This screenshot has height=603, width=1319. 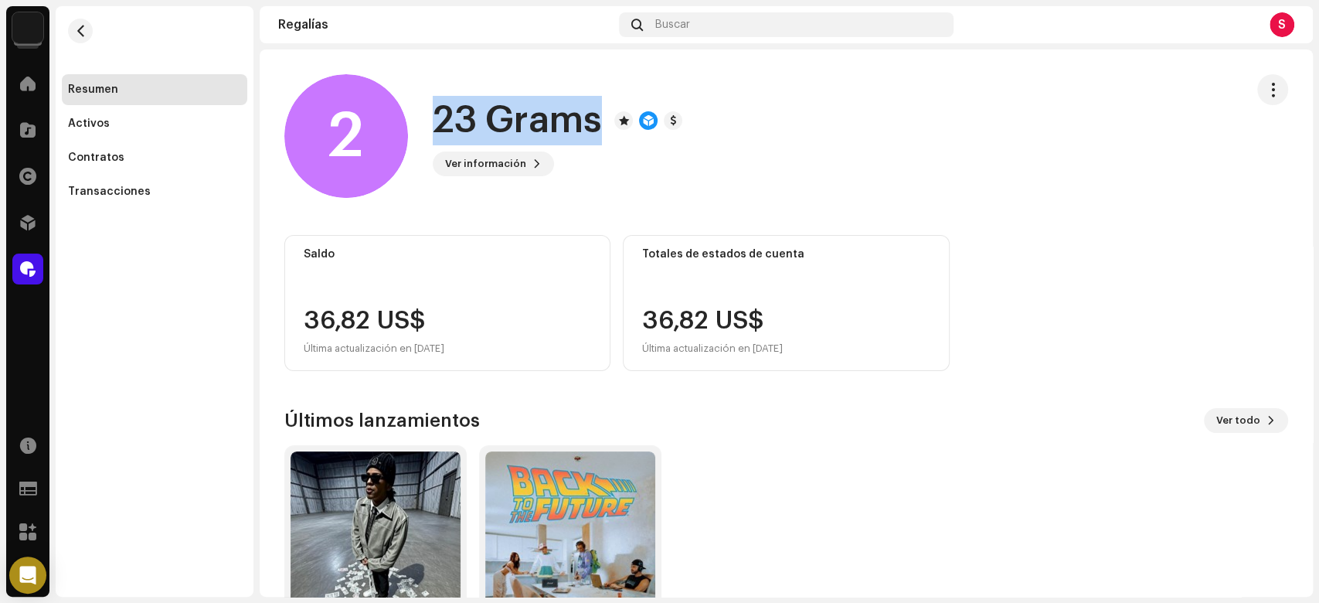 What do you see at coordinates (96, 158) in the screenshot?
I see `div: Contratos` at bounding box center [96, 158].